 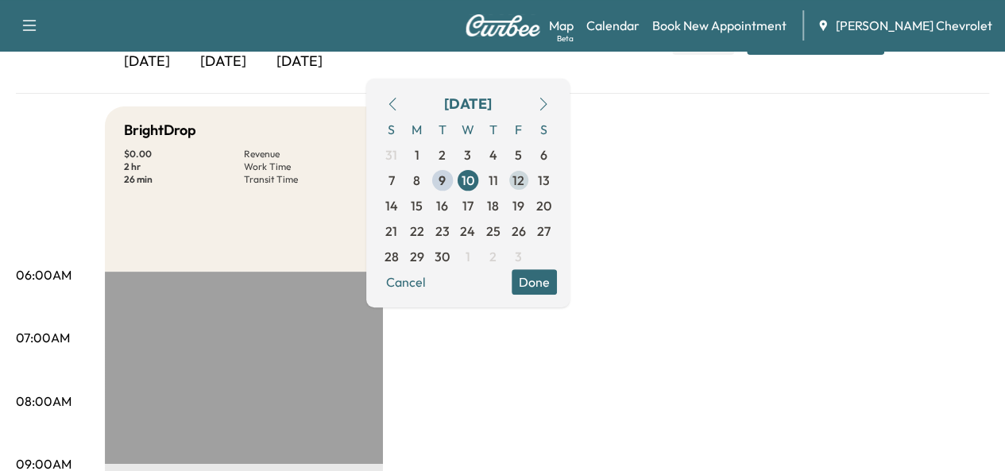 I want to click on p: 26 min, so click(x=184, y=180).